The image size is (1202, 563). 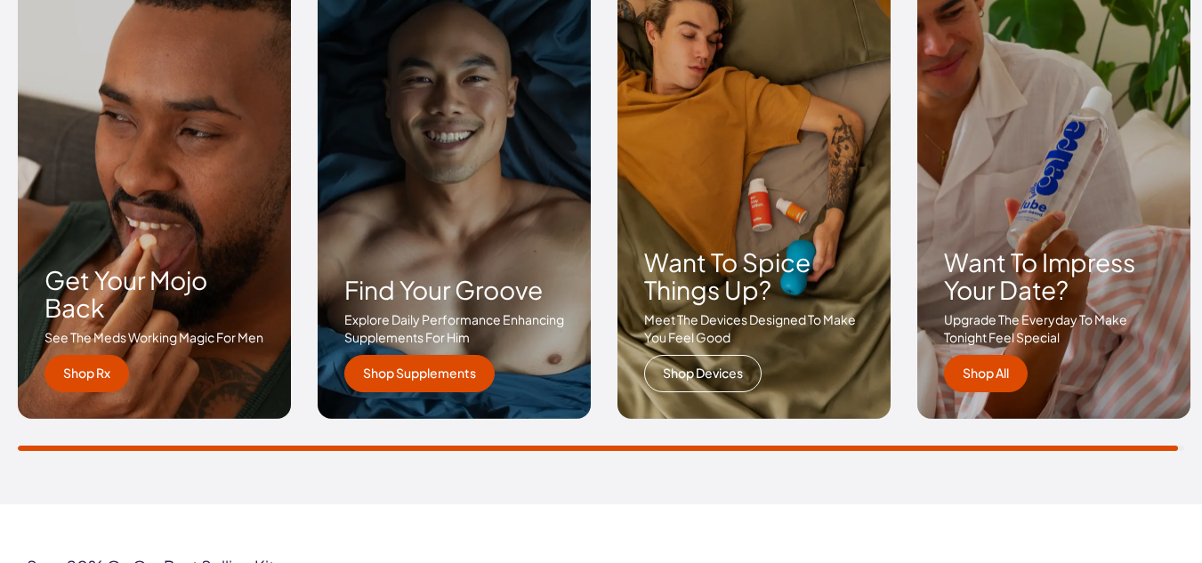 I want to click on p: Explore daily performance enhancing supplements for him, so click(x=454, y=328).